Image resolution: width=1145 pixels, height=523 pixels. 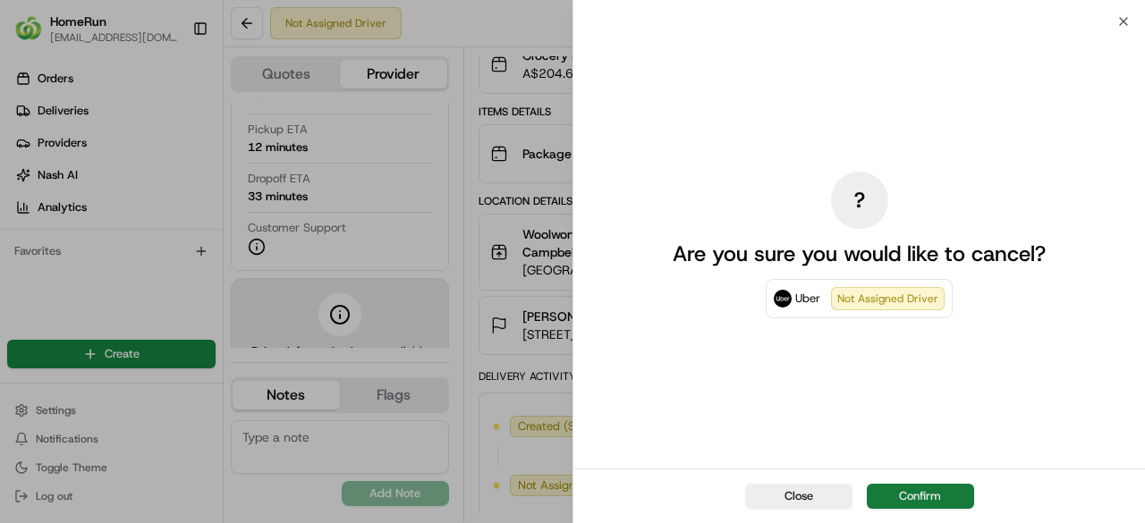 What do you see at coordinates (783, 299) in the screenshot?
I see `img: Uber` at bounding box center [783, 299].